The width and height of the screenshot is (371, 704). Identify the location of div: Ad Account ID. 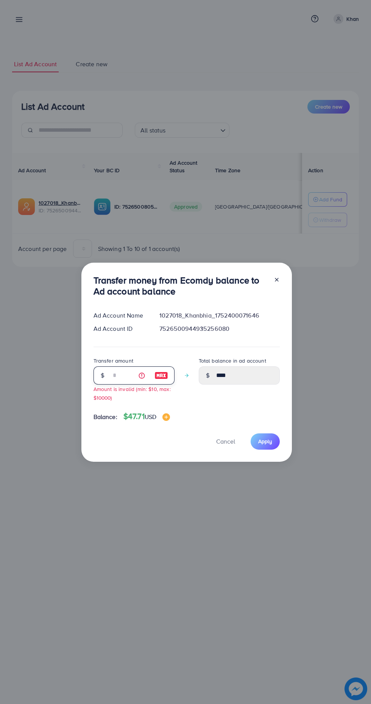
(120, 328).